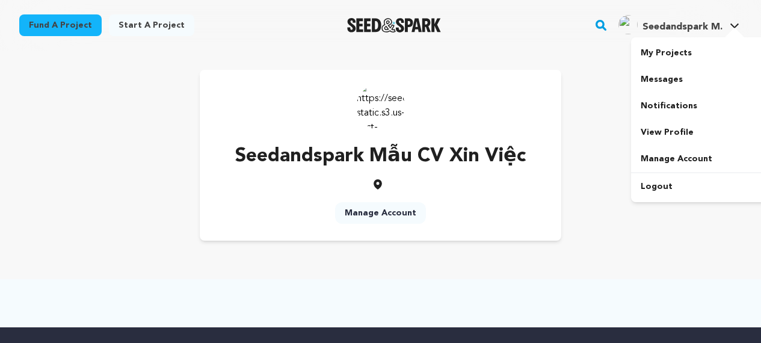 This screenshot has width=761, height=343. Describe the element at coordinates (394, 25) in the screenshot. I see `a: Seed&Spark Homepage` at that location.